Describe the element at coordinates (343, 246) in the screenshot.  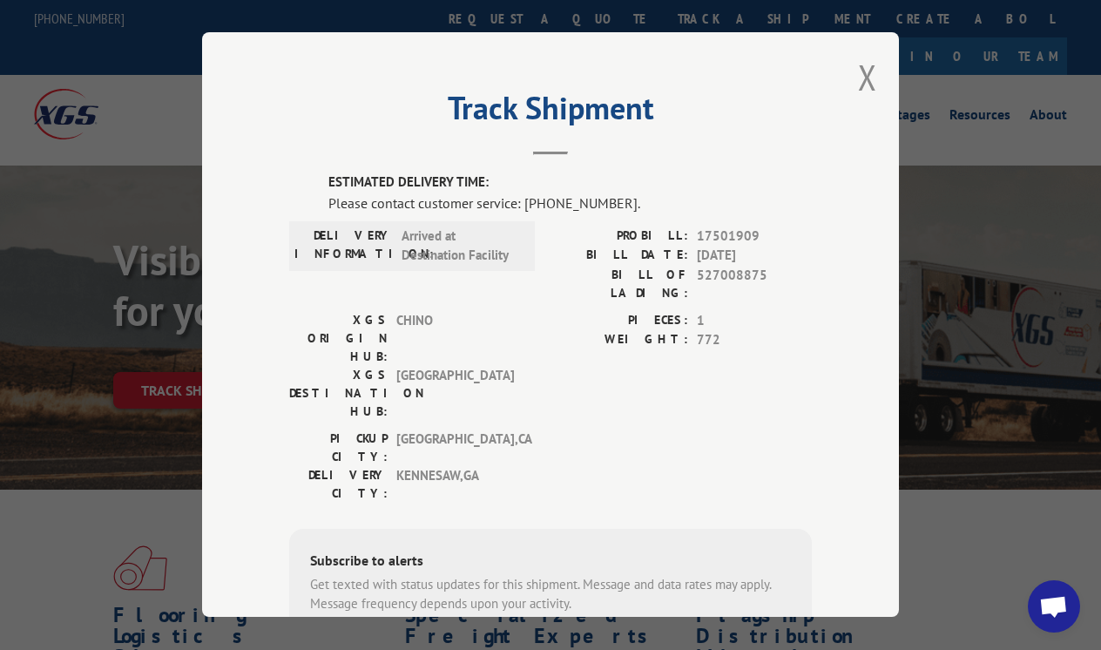
I see `label: DELIVERY INFORMATION:` at that location.